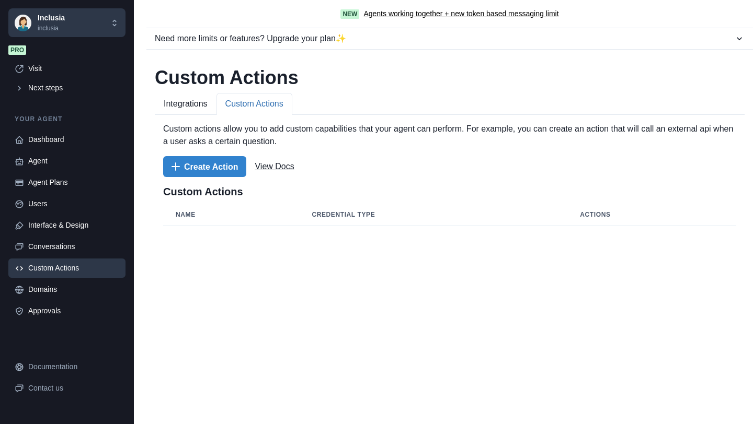 The width and height of the screenshot is (753, 424). Describe the element at coordinates (74, 182) in the screenshot. I see `div: Agent Plans` at that location.